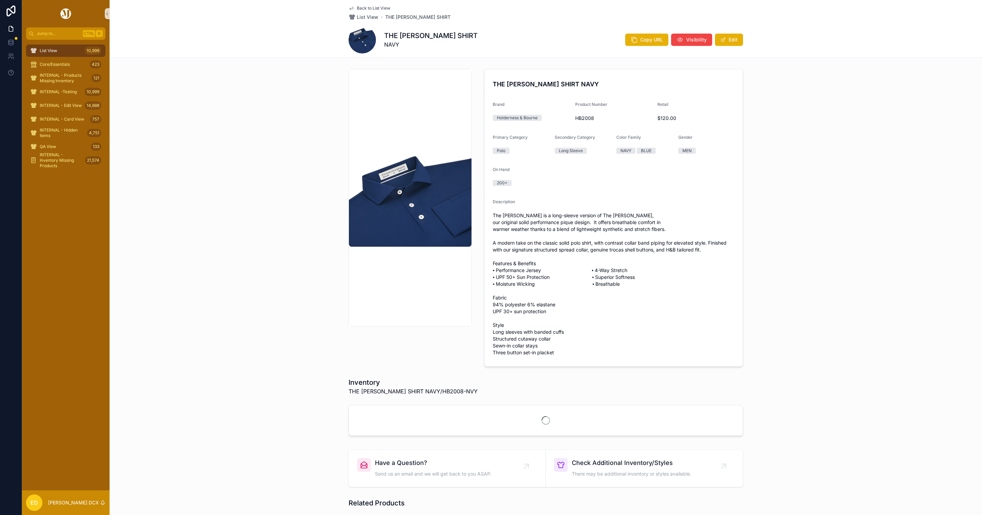  Describe the element at coordinates (66, 160) in the screenshot. I see `a: INTERNAL - Inventory Missing Products21,574` at that location.